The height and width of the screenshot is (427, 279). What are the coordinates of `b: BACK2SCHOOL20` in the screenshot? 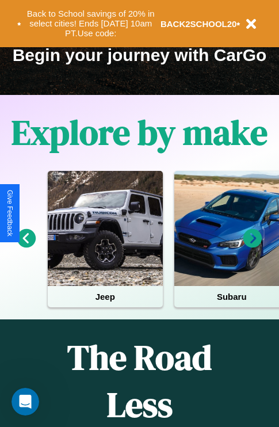 It's located at (199, 24).